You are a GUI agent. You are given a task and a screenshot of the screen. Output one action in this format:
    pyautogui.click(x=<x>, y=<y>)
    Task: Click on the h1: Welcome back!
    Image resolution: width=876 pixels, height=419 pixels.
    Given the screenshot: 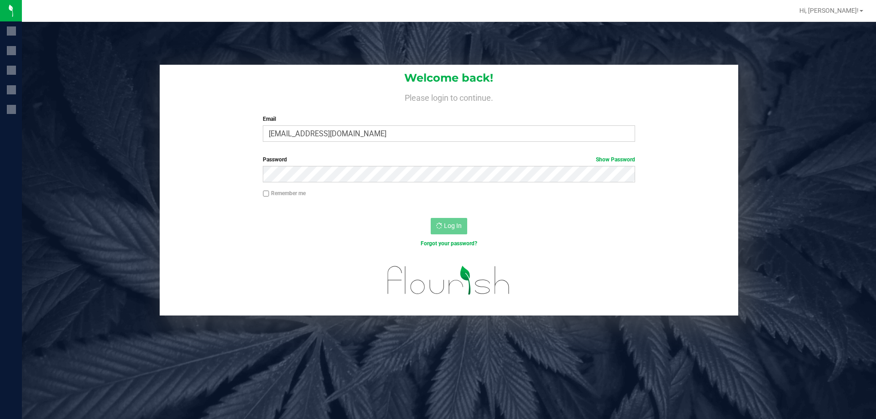 What is the action you would take?
    pyautogui.click(x=449, y=78)
    